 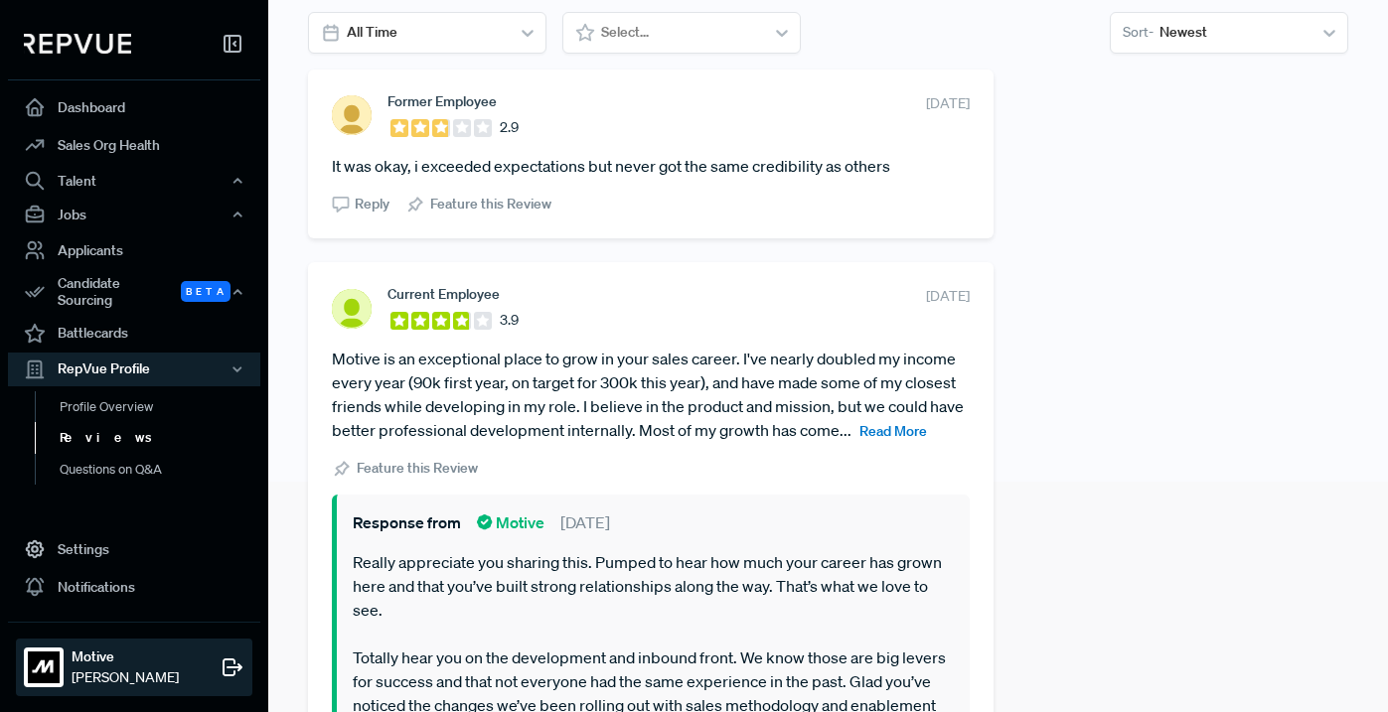 I want to click on span: 2.9, so click(x=509, y=127).